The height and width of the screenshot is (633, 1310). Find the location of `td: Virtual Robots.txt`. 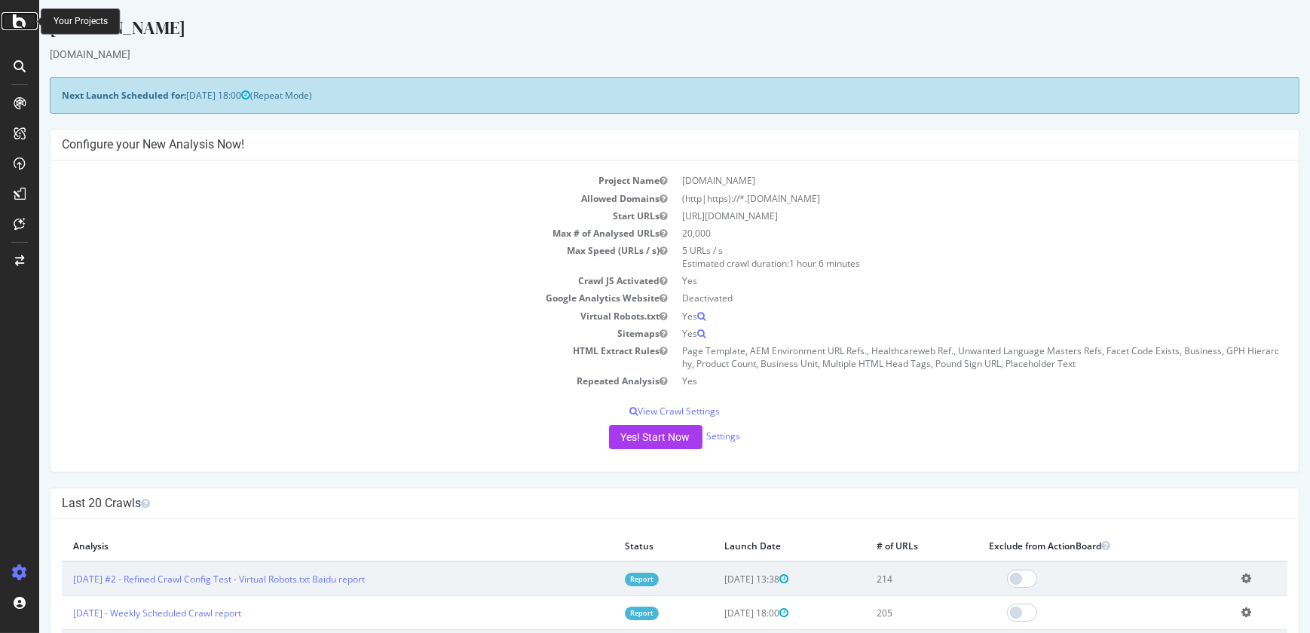

td: Virtual Robots.txt is located at coordinates (329, 316).